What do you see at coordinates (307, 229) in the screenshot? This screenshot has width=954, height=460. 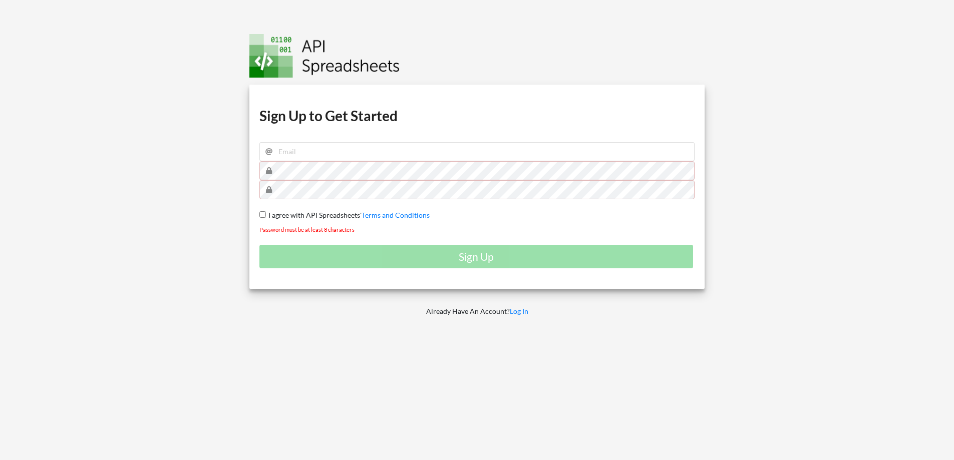 I see `small: Password must be at least 8 characters` at bounding box center [307, 229].